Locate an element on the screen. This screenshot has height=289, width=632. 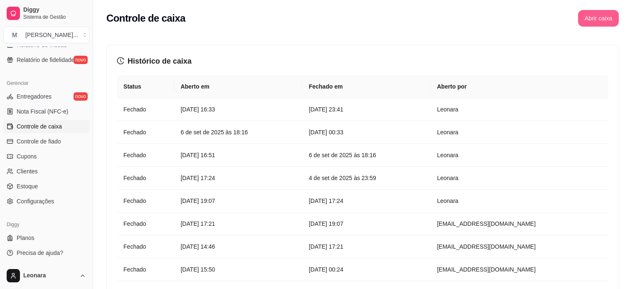
span: Entregadores is located at coordinates (34, 96).